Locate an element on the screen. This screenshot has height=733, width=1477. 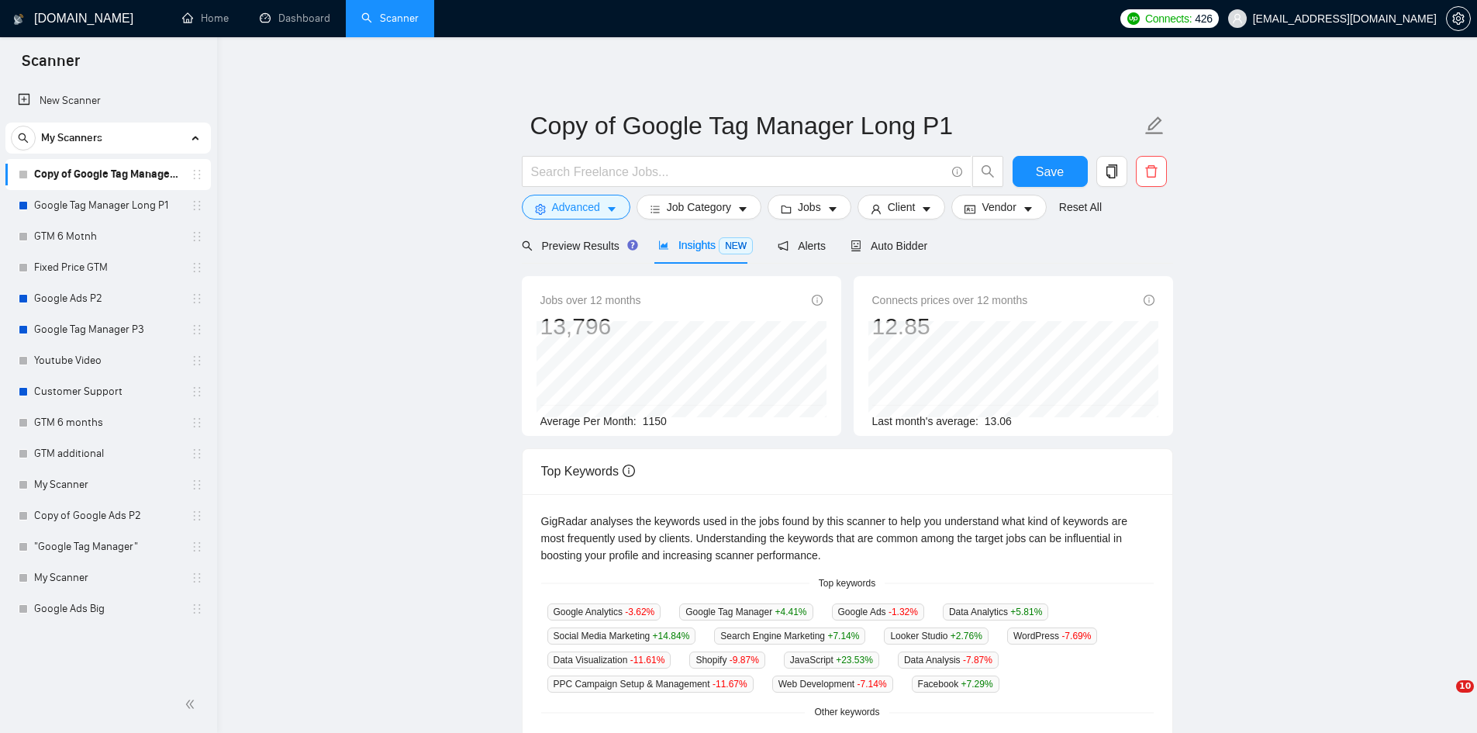
span: idcard is located at coordinates (970, 209).